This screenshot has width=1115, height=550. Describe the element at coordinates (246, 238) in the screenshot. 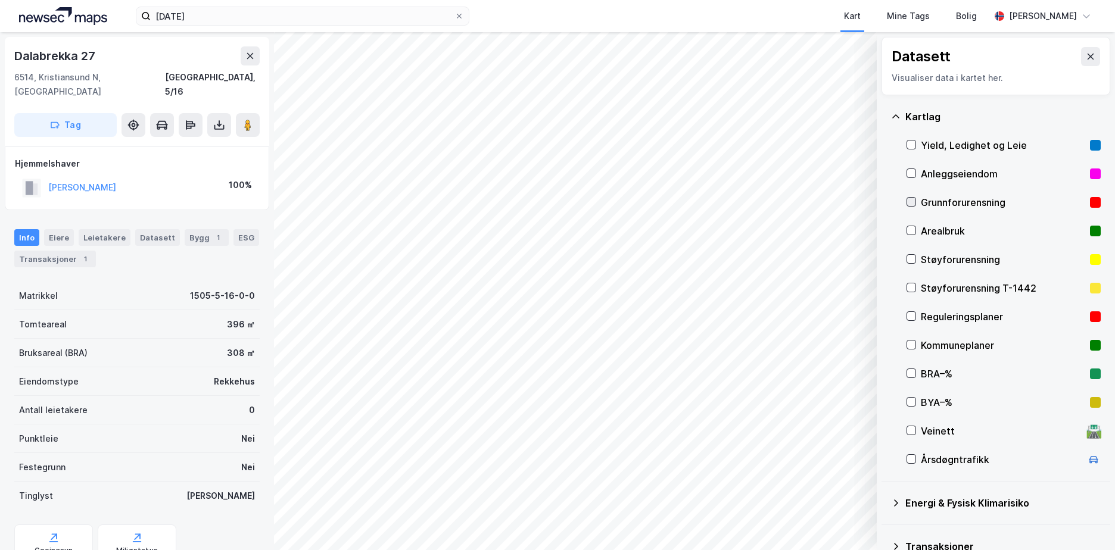

I see `div: ESG` at that location.